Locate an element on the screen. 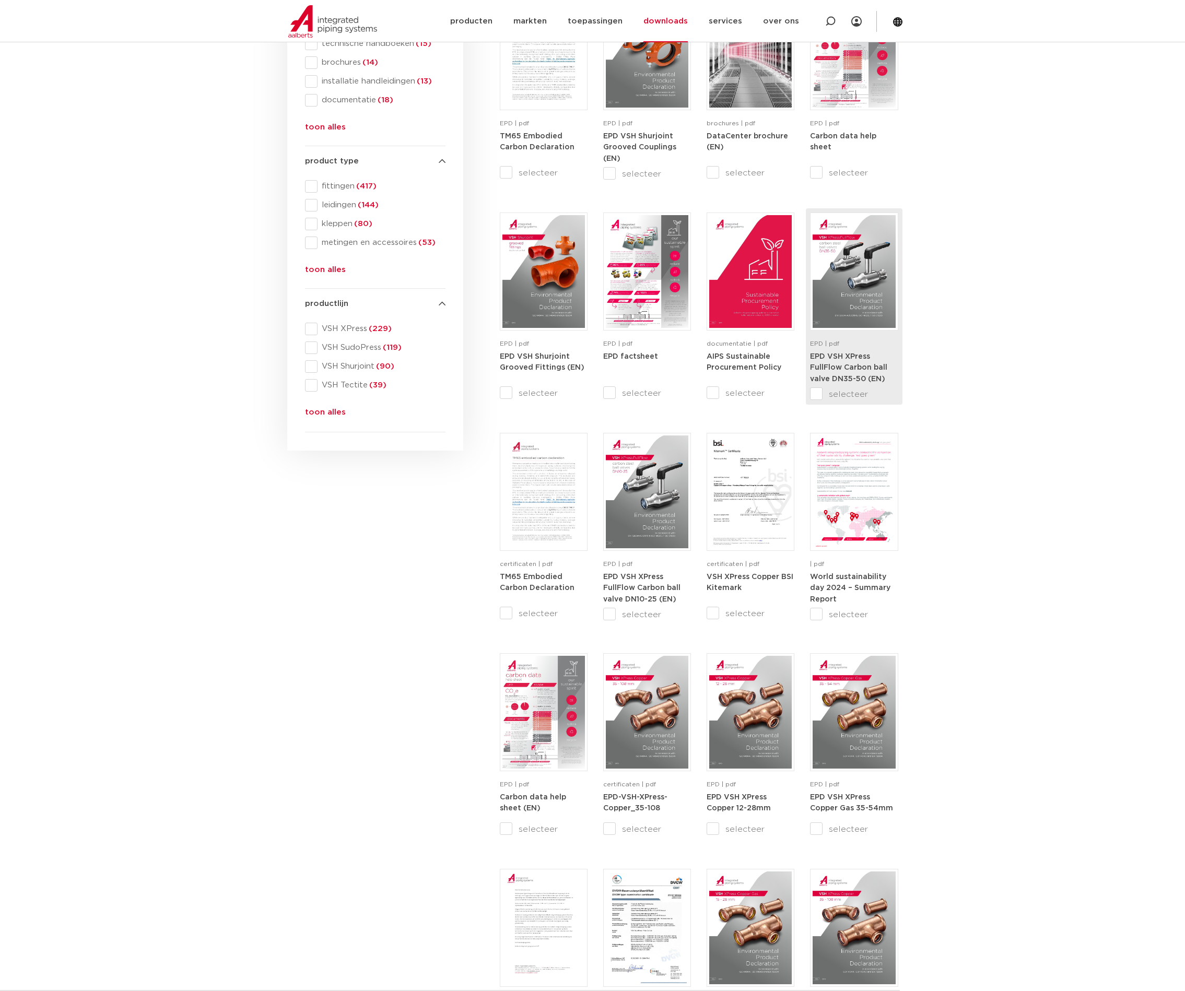  img: VSH-XPress-Copper-Gas-35-54mm_A4EPD_5011490_EN-pdf.jpg is located at coordinates (854, 712).